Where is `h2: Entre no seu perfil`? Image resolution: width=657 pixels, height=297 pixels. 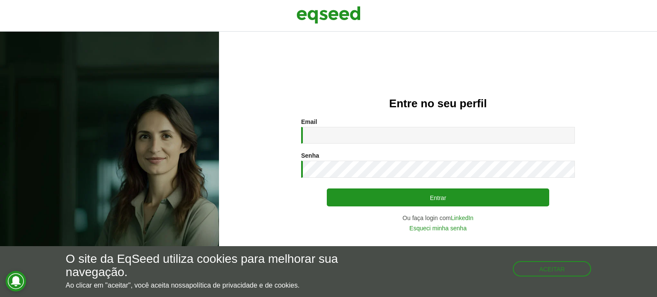
h2: Entre no seu perfil is located at coordinates (438, 103).